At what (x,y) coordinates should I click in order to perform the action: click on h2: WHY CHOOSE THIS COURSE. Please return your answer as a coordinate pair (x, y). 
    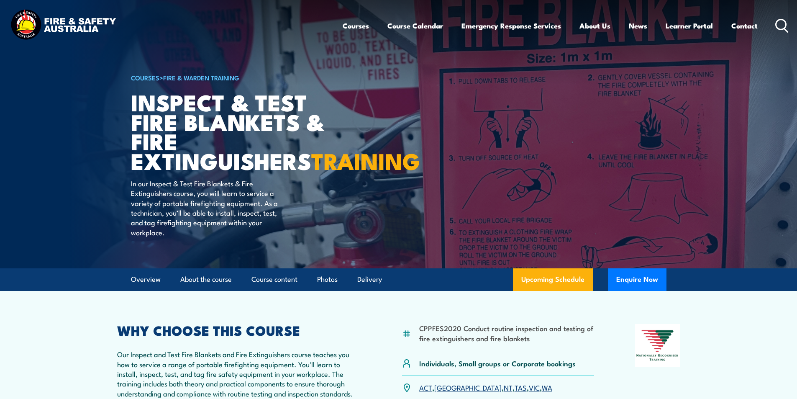
    Looking at the image, I should click on (239, 330).